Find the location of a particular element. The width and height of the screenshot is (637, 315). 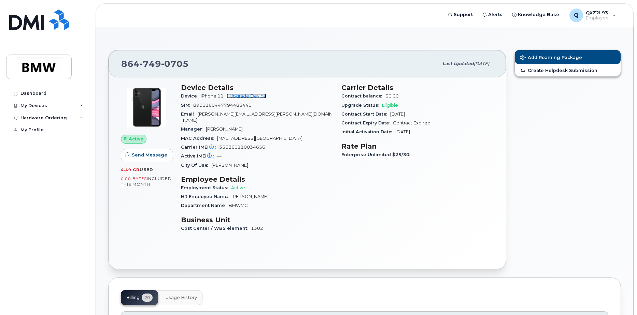

span: Contract Start Date is located at coordinates (366, 114).